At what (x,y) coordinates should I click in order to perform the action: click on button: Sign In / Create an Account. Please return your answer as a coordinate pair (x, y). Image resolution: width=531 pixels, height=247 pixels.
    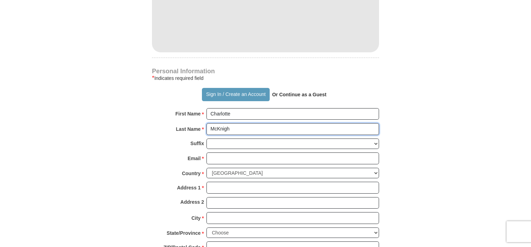
    Looking at the image, I should click on (235, 95).